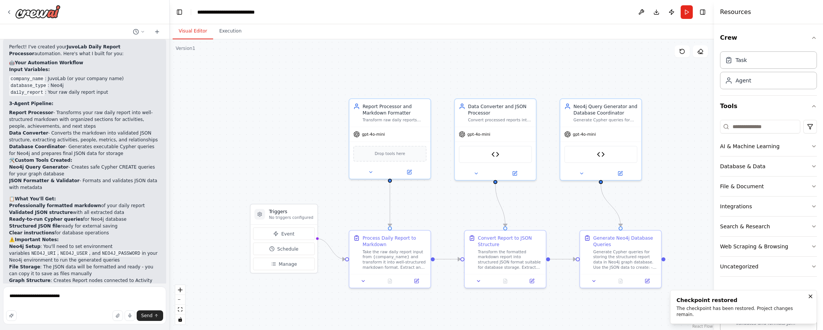  Describe the element at coordinates (754, 247) in the screenshot. I see `div: Web Scraping & Browsing` at that location.